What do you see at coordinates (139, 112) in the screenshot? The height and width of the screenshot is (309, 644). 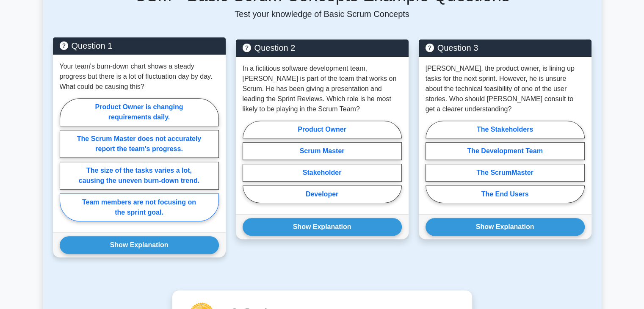 I see `label: Product Owner is changing requirements daily.` at bounding box center [139, 112].